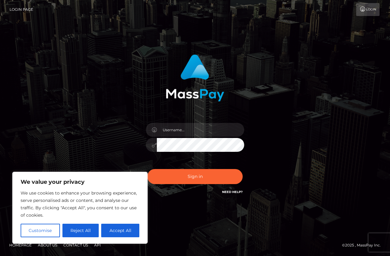  Describe the element at coordinates (195, 176) in the screenshot. I see `button: Sign in` at that location.